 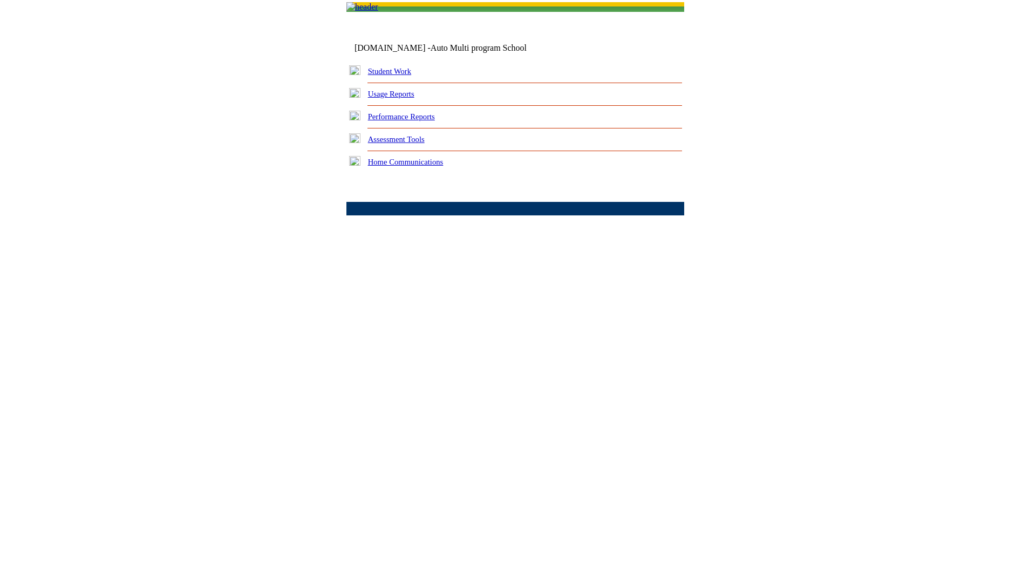 I want to click on nobr: Auto Multi program School, so click(x=479, y=47).